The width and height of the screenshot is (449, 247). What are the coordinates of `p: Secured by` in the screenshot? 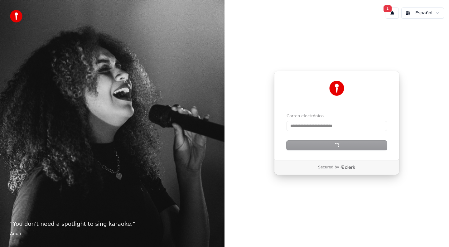 It's located at (328, 167).